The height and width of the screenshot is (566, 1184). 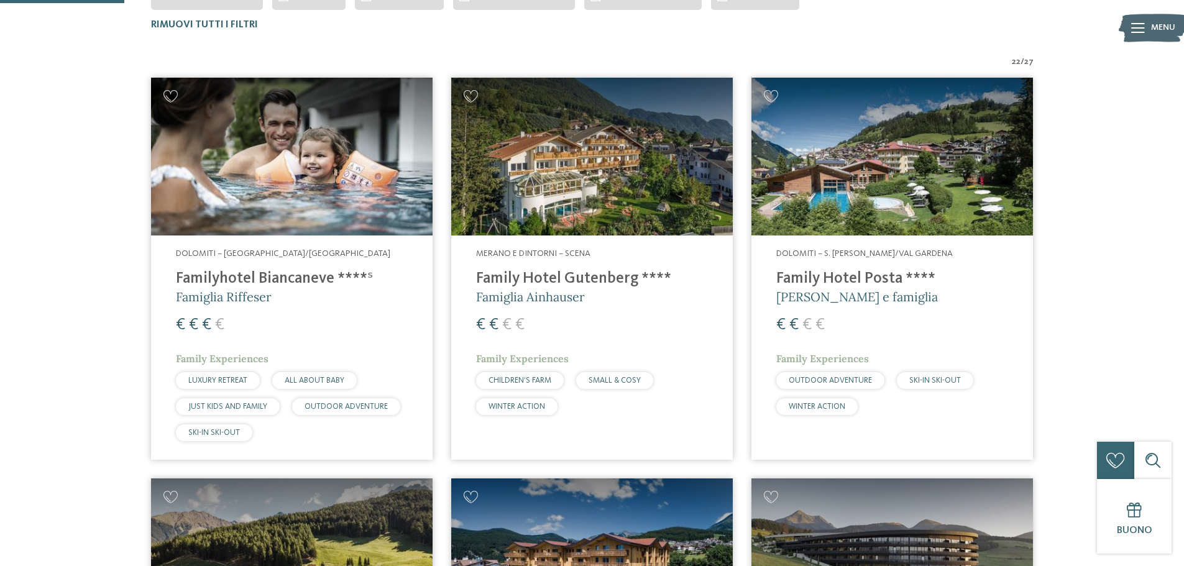 I want to click on span: 22, so click(x=1016, y=62).